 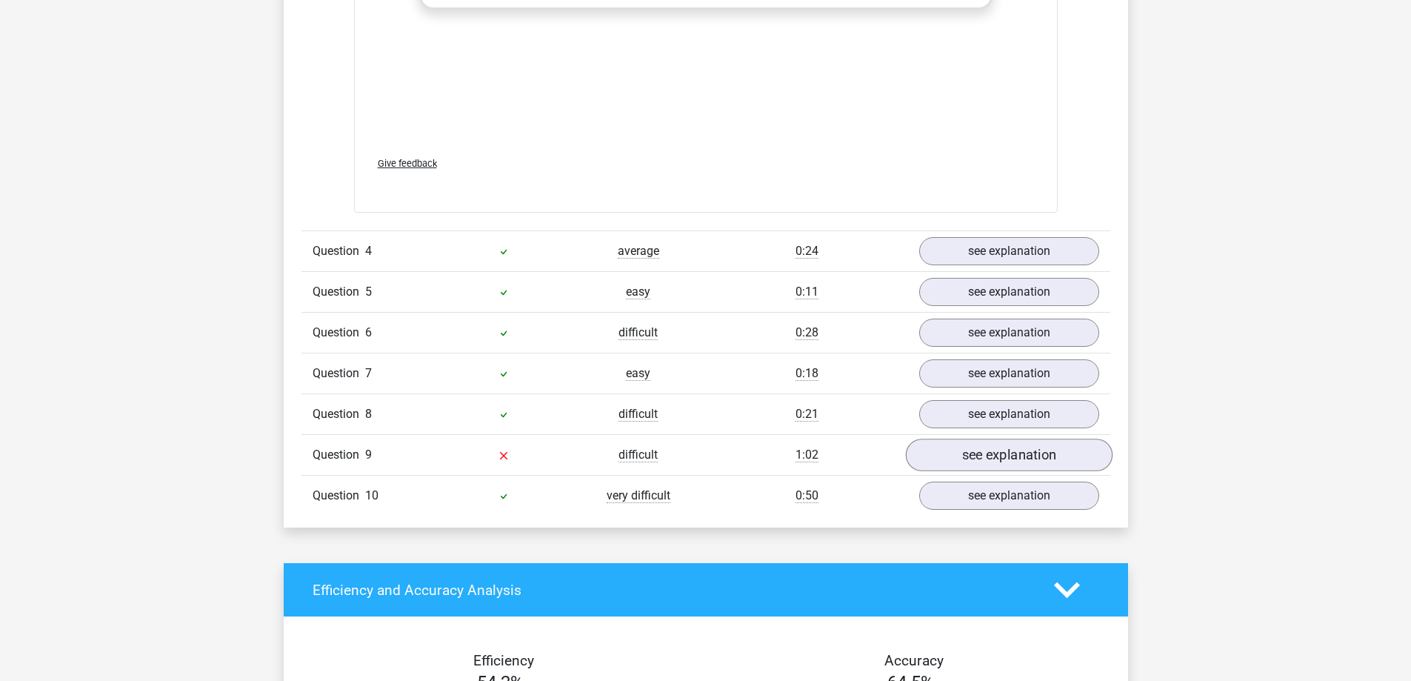 What do you see at coordinates (368, 454) in the screenshot?
I see `span: 9` at bounding box center [368, 454].